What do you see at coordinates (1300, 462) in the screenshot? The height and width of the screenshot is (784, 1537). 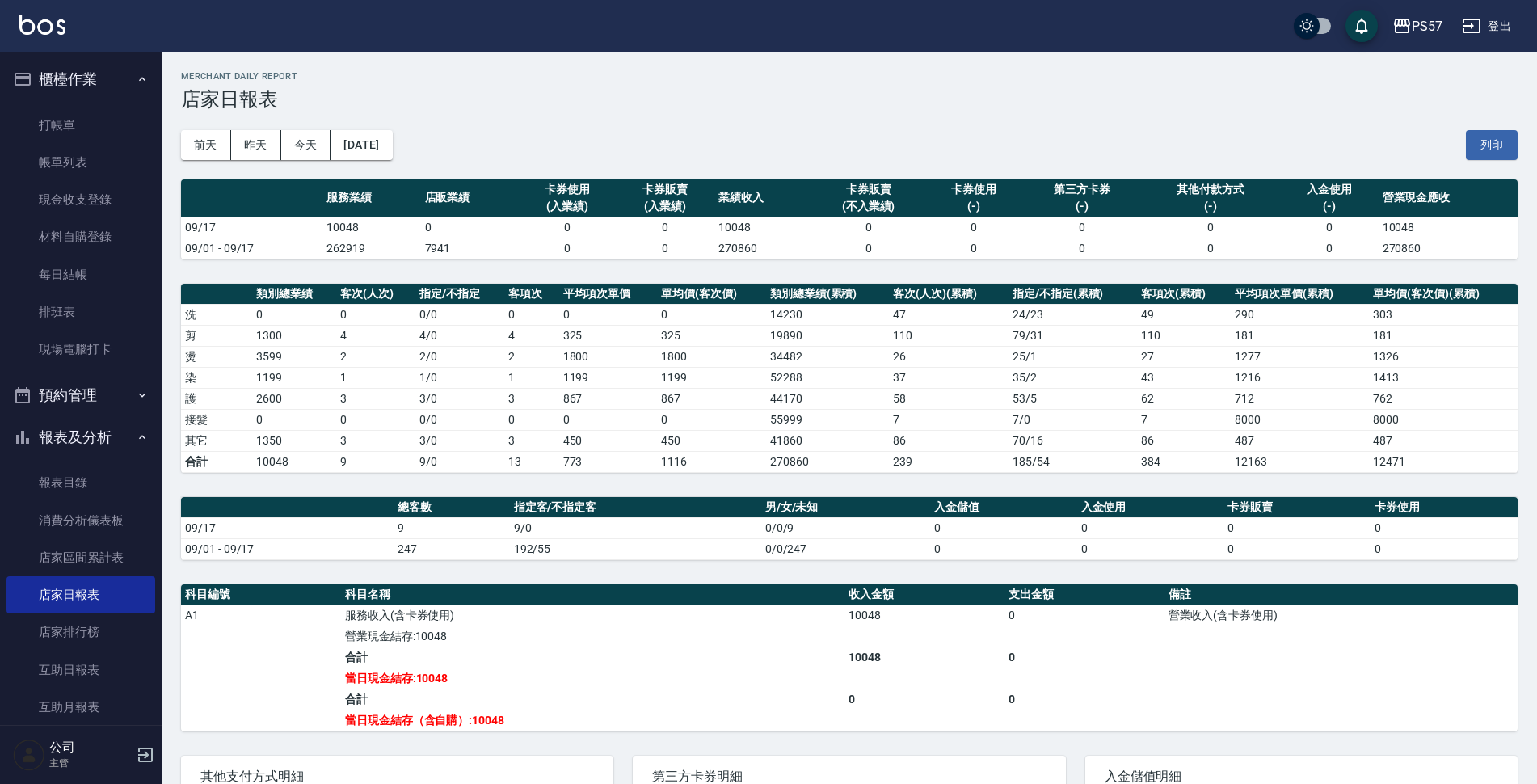 I see `td: 12163` at bounding box center [1300, 462].